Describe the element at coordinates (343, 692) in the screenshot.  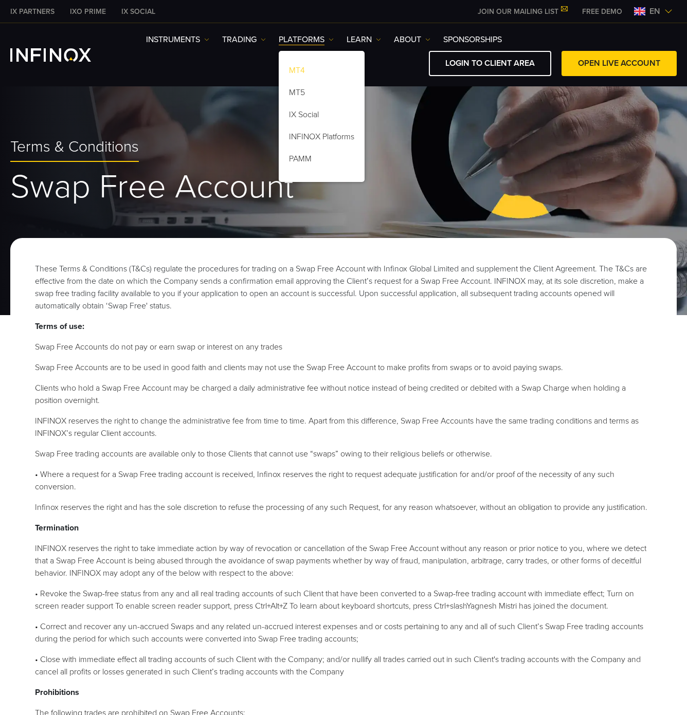
I see `p: Prohibitions` at that location.